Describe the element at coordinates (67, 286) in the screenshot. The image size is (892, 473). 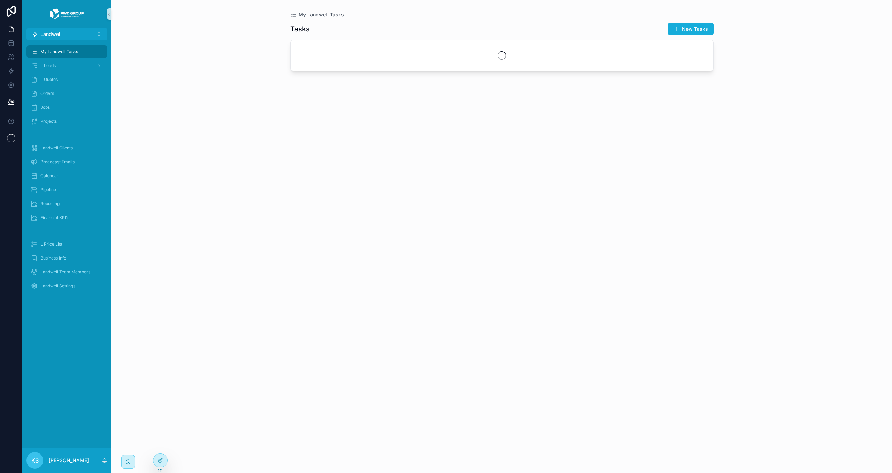
I see `a: Landwell Settings` at that location.